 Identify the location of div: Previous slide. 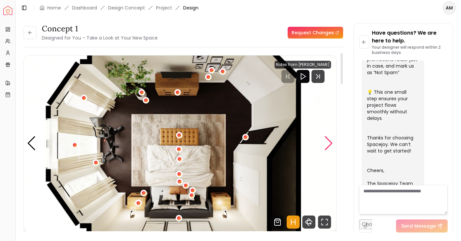
(31, 143).